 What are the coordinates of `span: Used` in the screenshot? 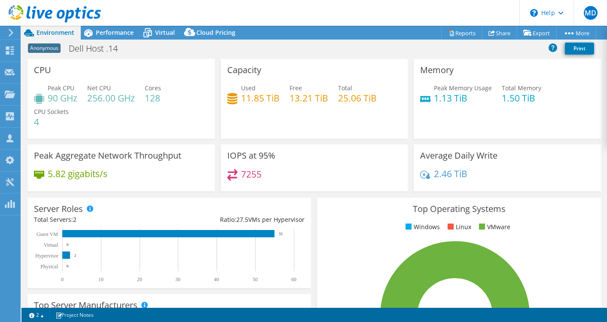 It's located at (248, 88).